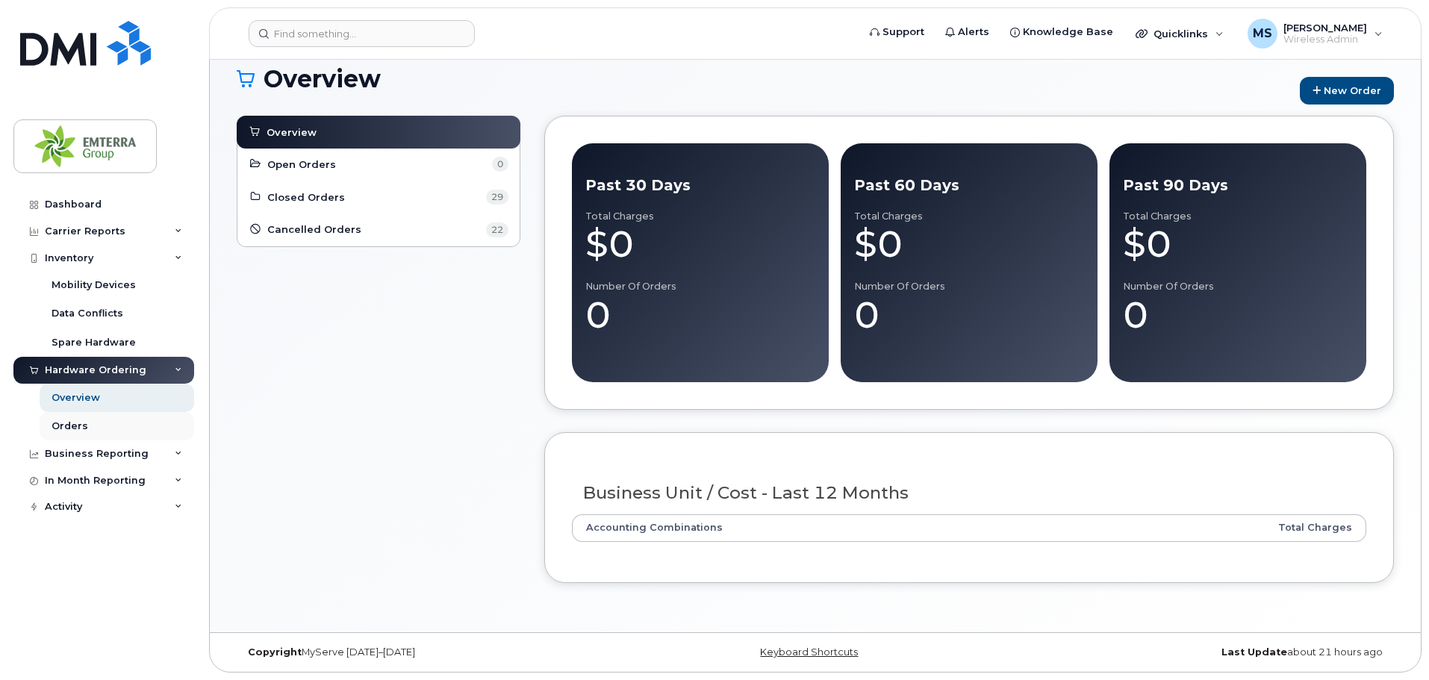 Image resolution: width=1429 pixels, height=680 pixels. I want to click on div: Past 30 Days, so click(700, 185).